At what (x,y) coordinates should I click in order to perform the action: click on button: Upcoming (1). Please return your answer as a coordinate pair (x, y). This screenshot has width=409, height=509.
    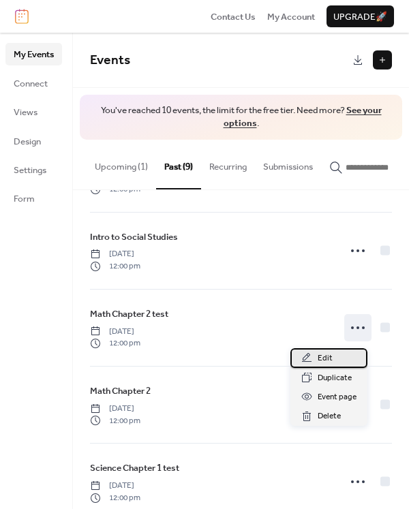
    Looking at the image, I should click on (121, 163).